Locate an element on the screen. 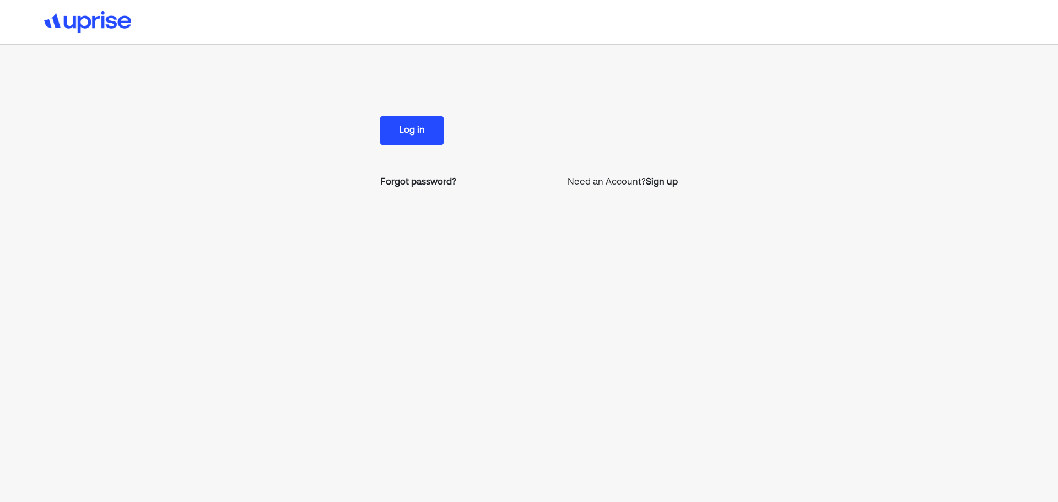 The width and height of the screenshot is (1058, 502). button: Log in is located at coordinates (412, 131).